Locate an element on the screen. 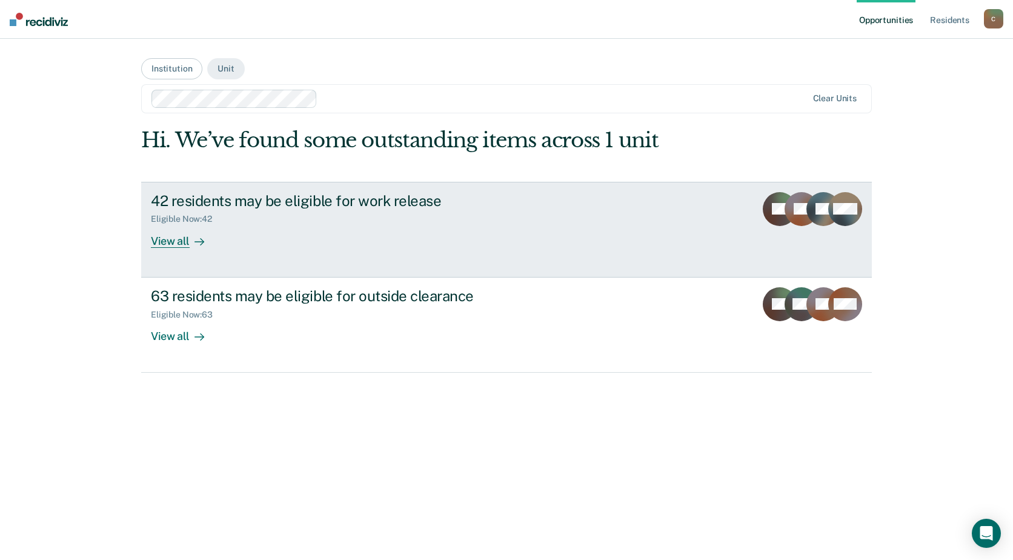 This screenshot has height=560, width=1013. div: 63 residents may be eligible for outside clearance is located at coordinates (364, 296).